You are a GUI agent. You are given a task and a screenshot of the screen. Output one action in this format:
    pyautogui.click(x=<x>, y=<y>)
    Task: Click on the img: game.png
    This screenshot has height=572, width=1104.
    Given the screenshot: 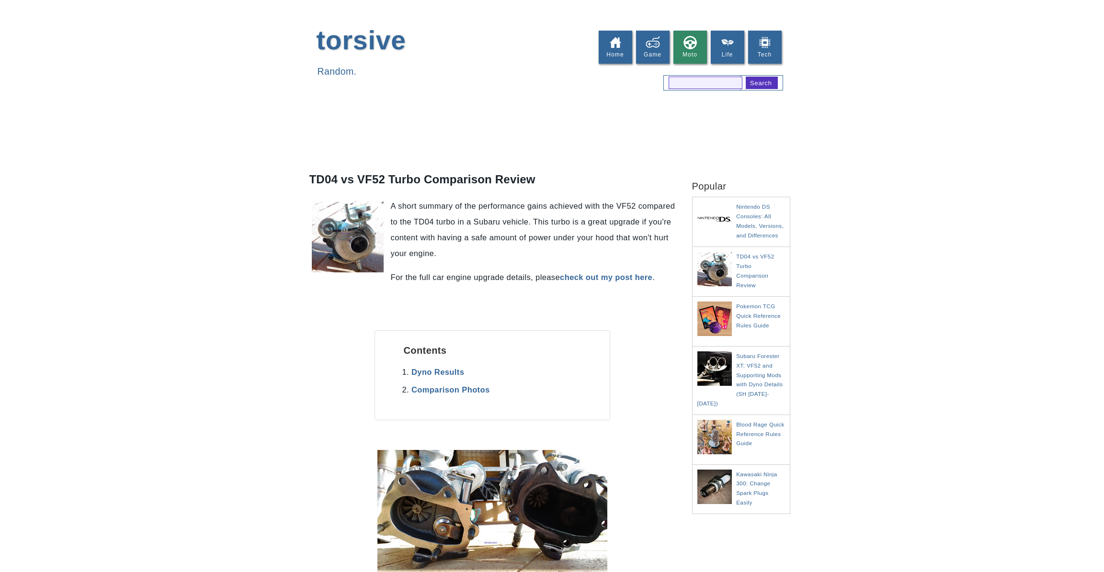 What is the action you would take?
    pyautogui.click(x=653, y=43)
    